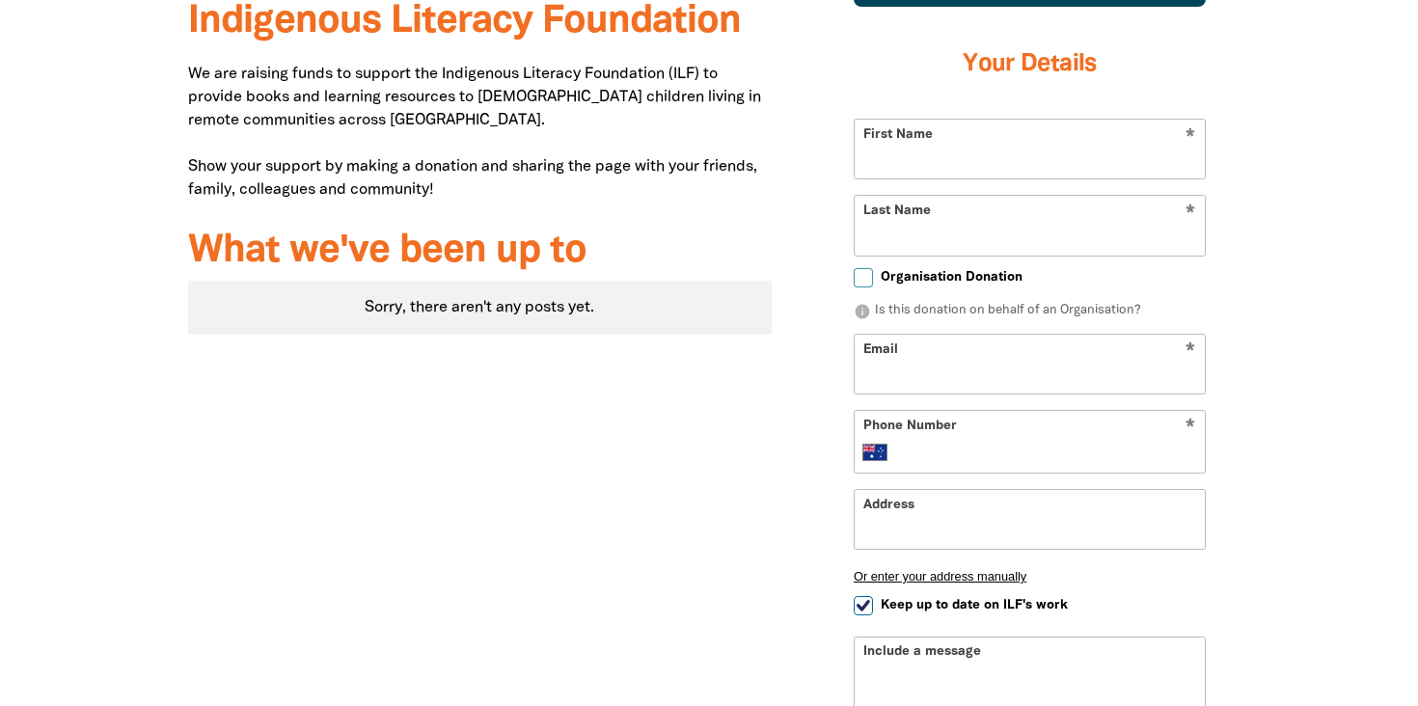  What do you see at coordinates (1029, 312) in the screenshot?
I see `p: Is this donation on behalf of an Organisation?` at bounding box center [1029, 312].